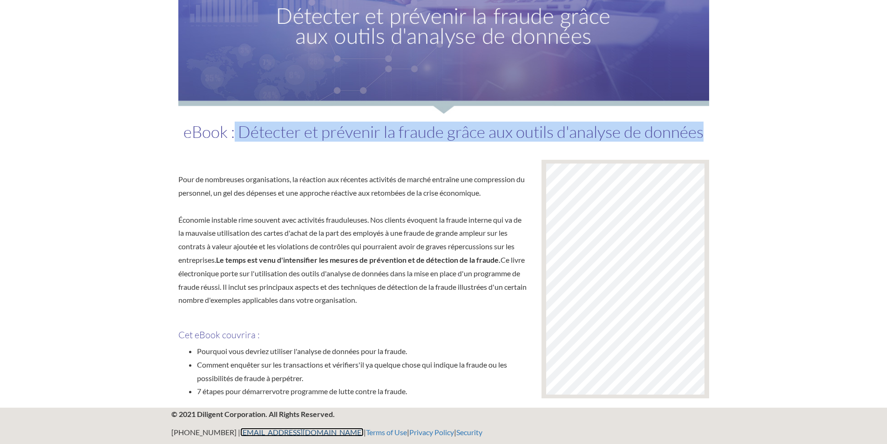 This screenshot has width=887, height=444. I want to click on li: Comment enquêter sur les transactions et v s'il ya quelque chose qui indique la fraude ou les pos..., so click(362, 372).